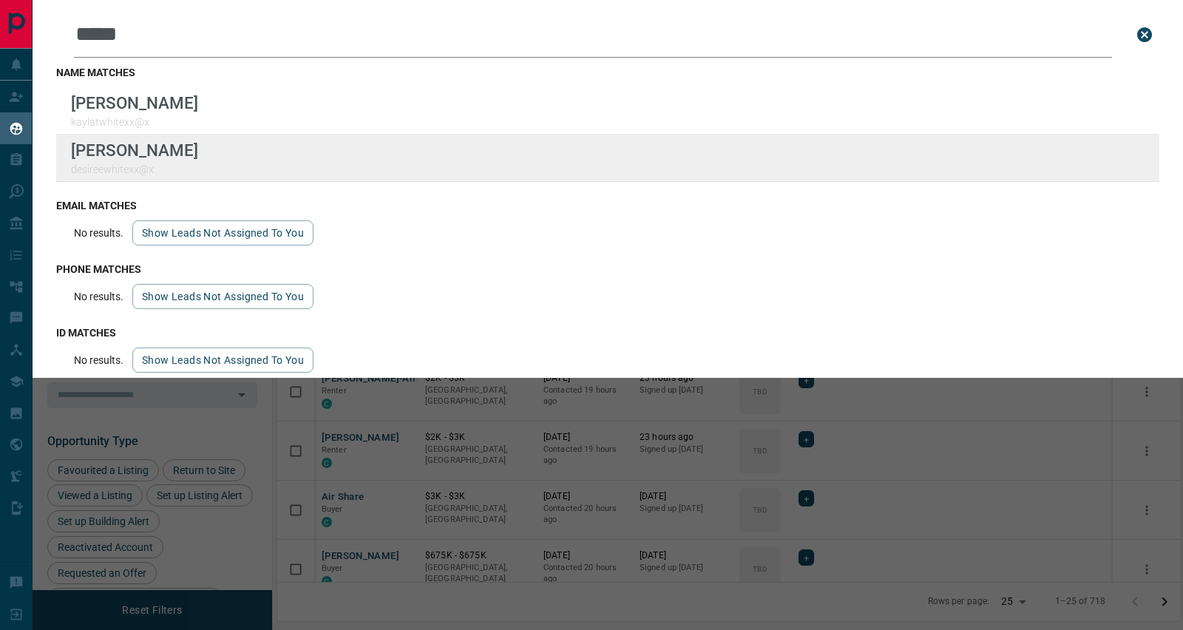 This screenshot has height=630, width=1183. Describe the element at coordinates (135, 122) in the screenshot. I see `p: kaylatwhitexx@x` at that location.